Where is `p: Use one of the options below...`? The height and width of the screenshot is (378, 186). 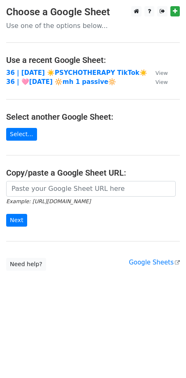
p: Use one of the options below... is located at coordinates (93, 25).